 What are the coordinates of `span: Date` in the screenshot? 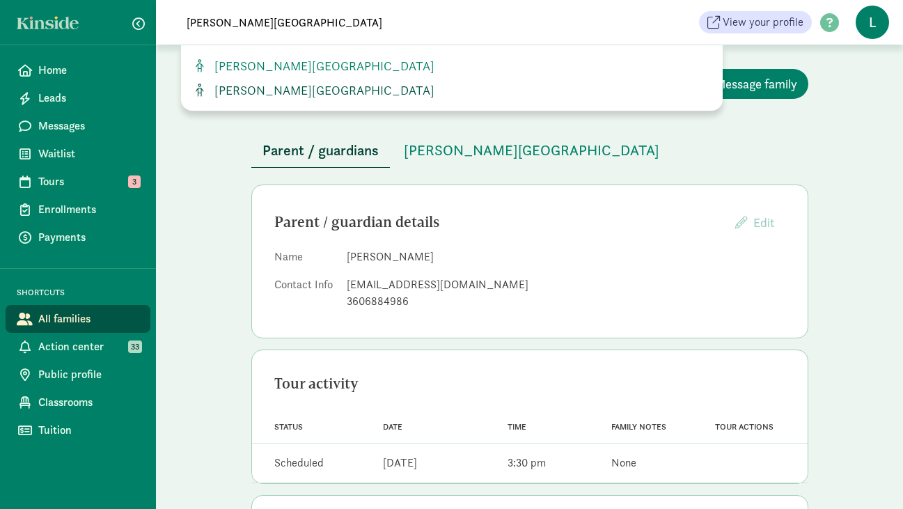 It's located at (393, 427).